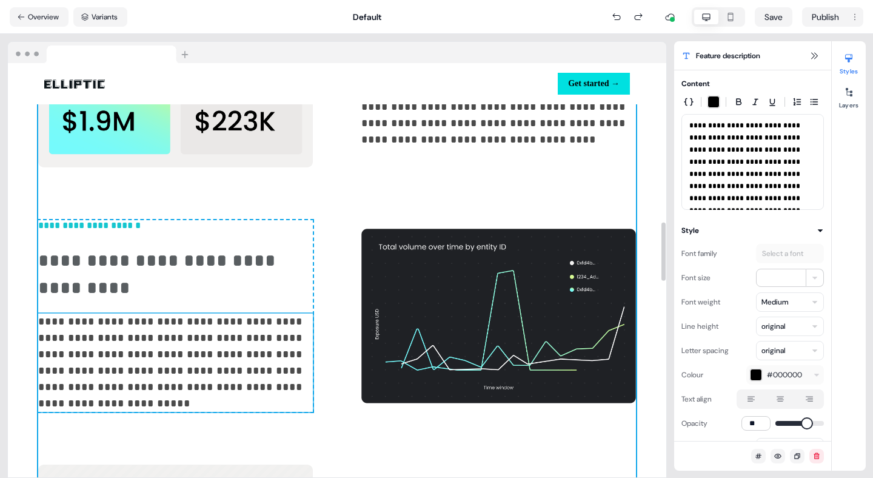 This screenshot has width=873, height=478. I want to click on div: Medium, so click(774, 302).